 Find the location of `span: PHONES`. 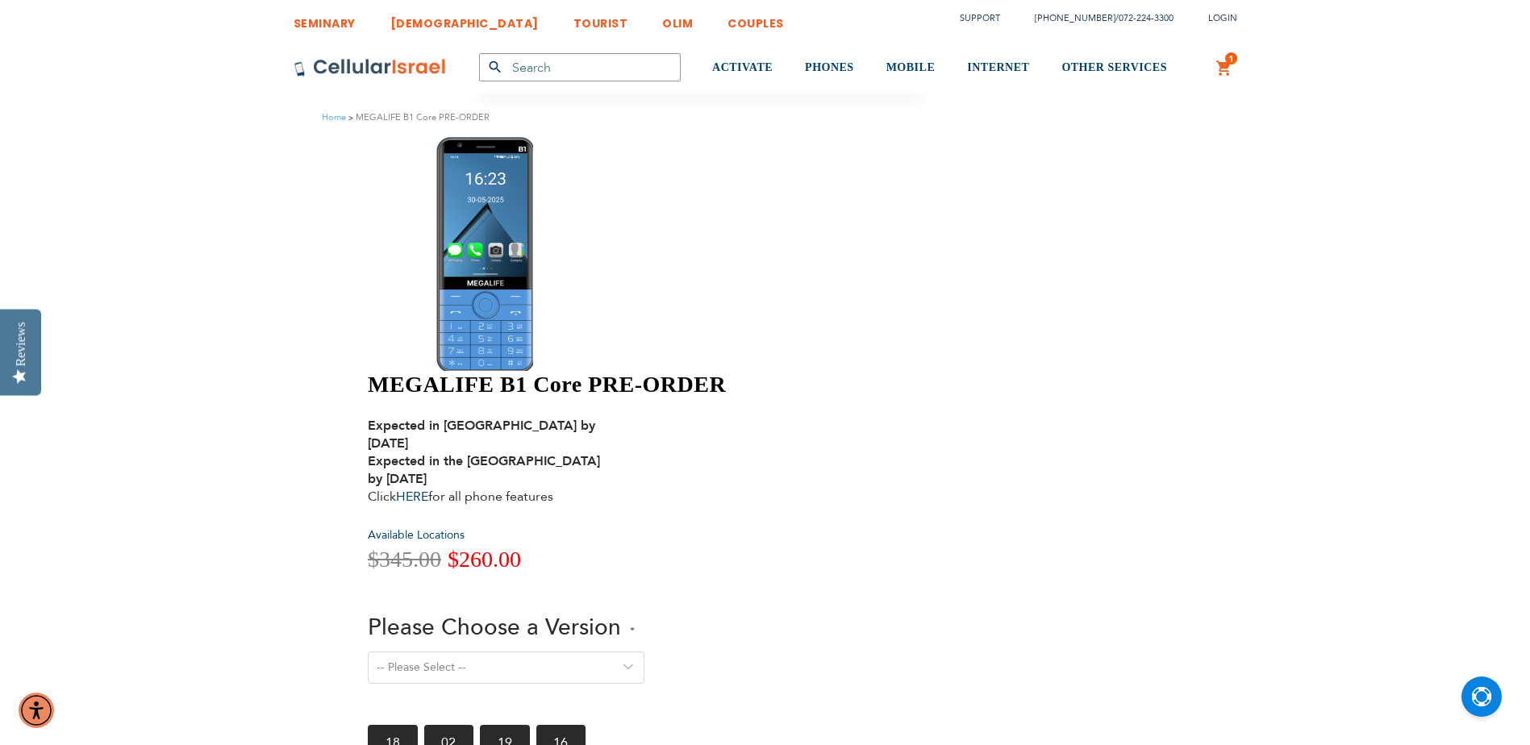

span: PHONES is located at coordinates (829, 67).